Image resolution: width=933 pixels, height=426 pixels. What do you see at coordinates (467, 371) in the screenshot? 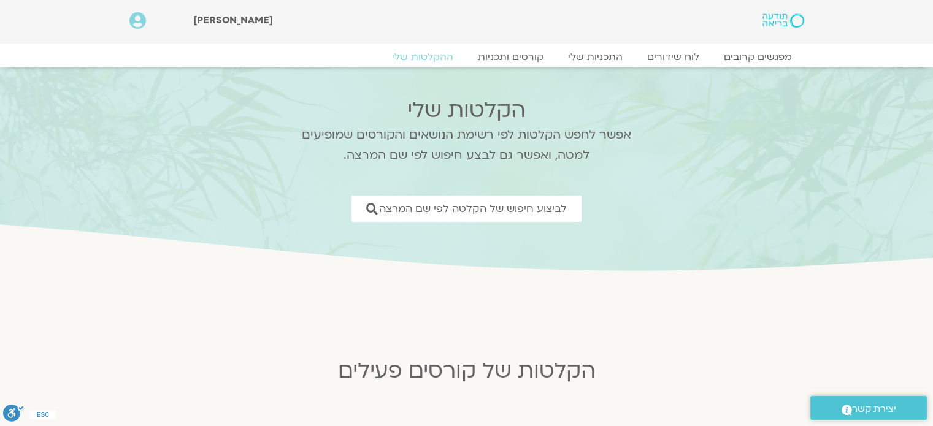
I see `h2: הקלטות של קורסים פעילים` at bounding box center [467, 371].